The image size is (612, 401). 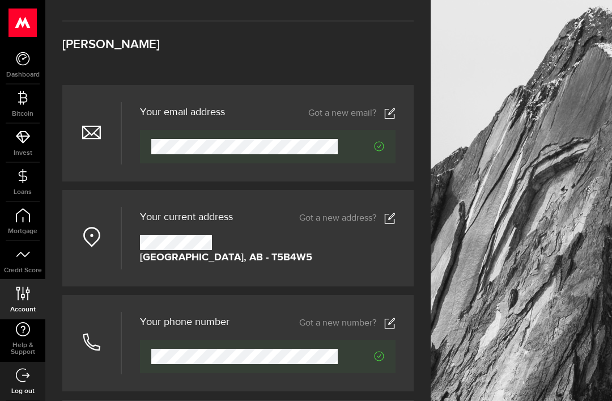 I want to click on button: Open LiveChat chat widget, so click(x=26, y=22).